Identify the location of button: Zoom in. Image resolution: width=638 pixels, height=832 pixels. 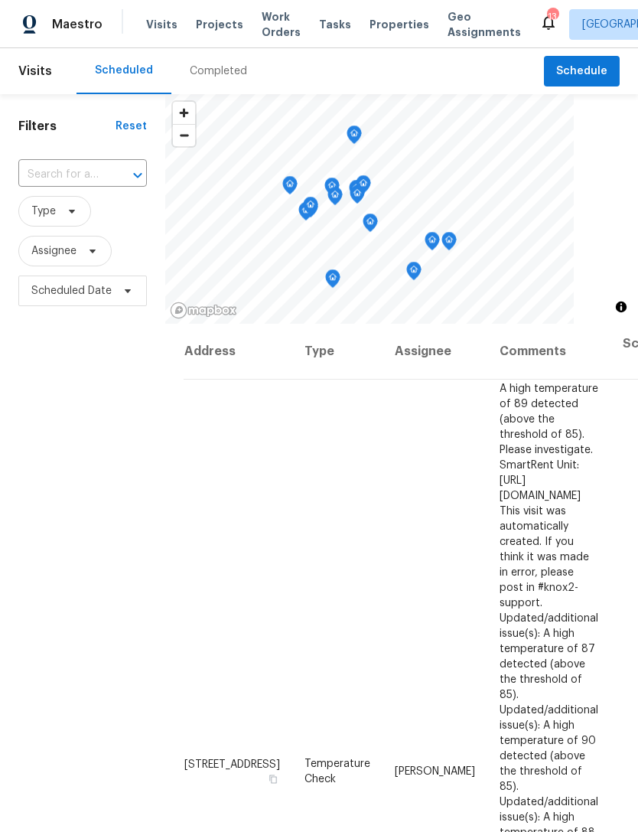
(184, 113).